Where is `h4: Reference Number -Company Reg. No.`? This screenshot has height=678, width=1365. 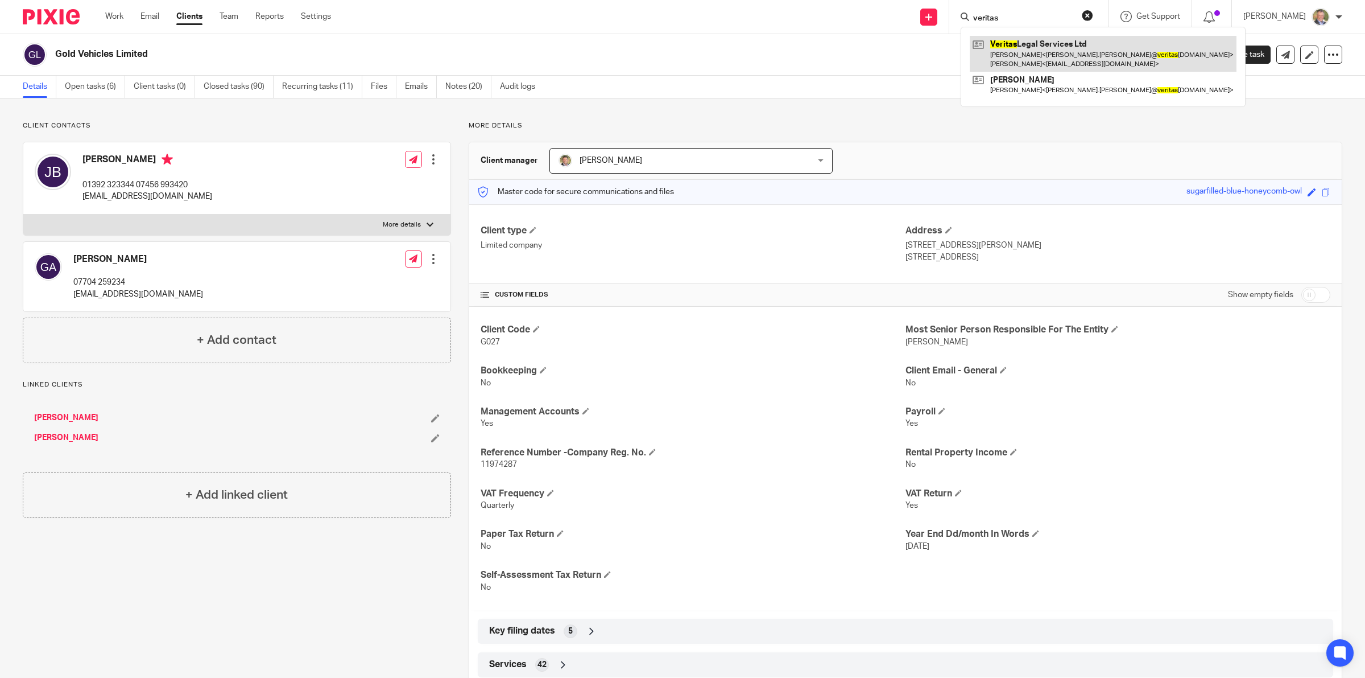
h4: Reference Number -Company Reg. No. is located at coordinates (693, 452).